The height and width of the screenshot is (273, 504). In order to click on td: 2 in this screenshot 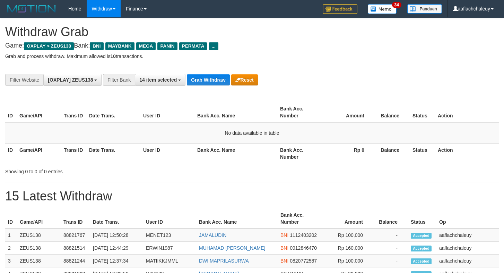, I will do `click(11, 248)`.